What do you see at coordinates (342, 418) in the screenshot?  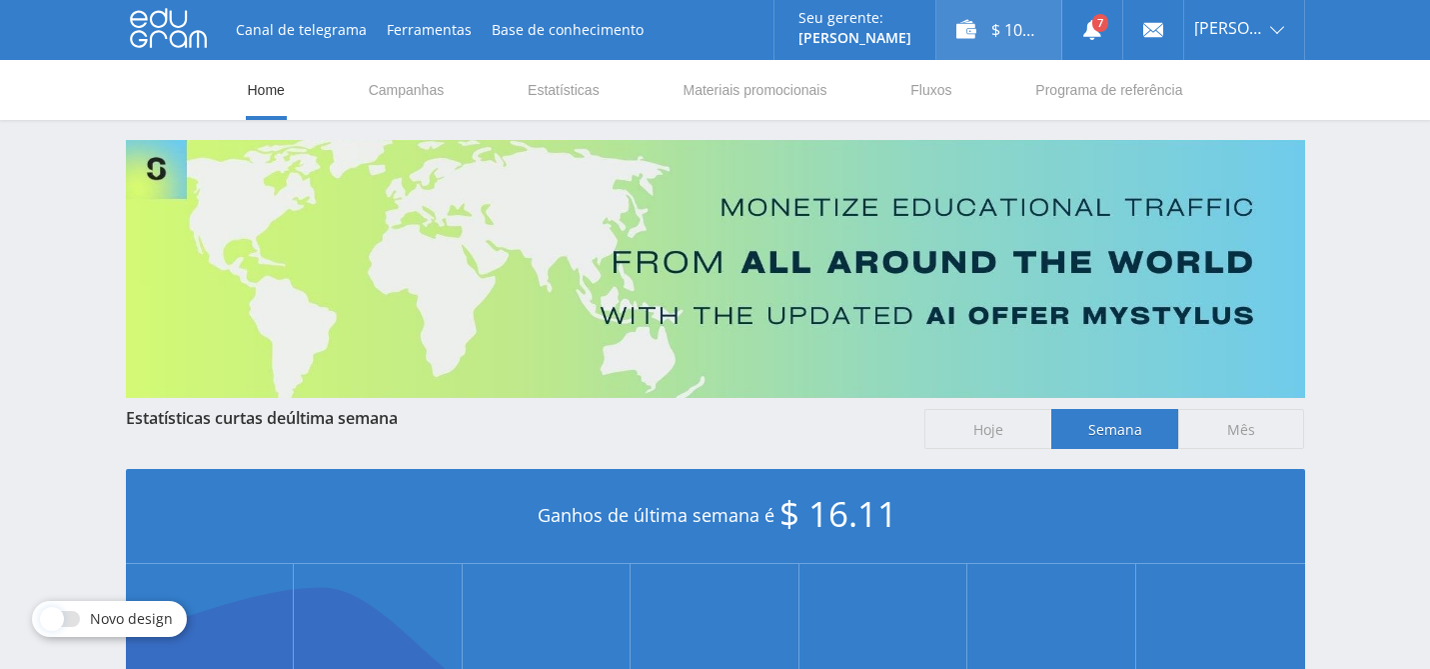 I see `span: última semana` at bounding box center [342, 418].